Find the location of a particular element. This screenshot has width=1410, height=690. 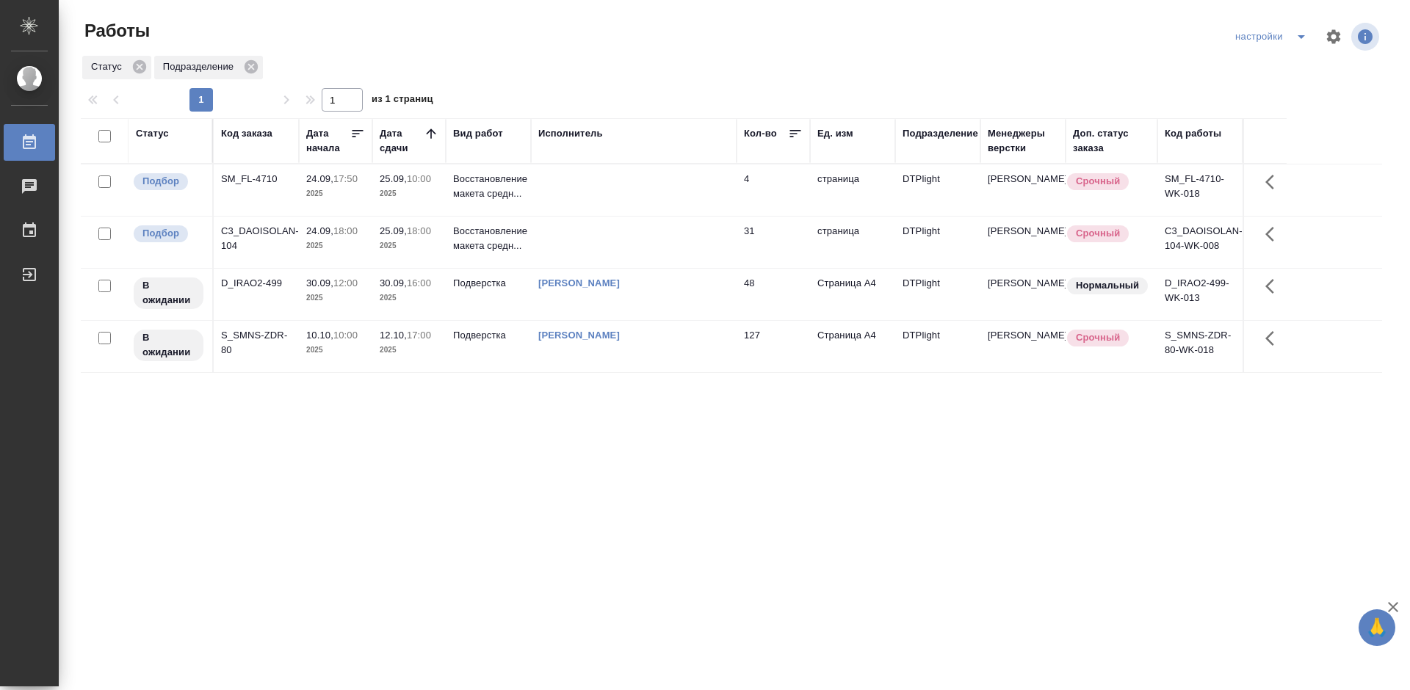

div: Дата начала is located at coordinates (328, 141).